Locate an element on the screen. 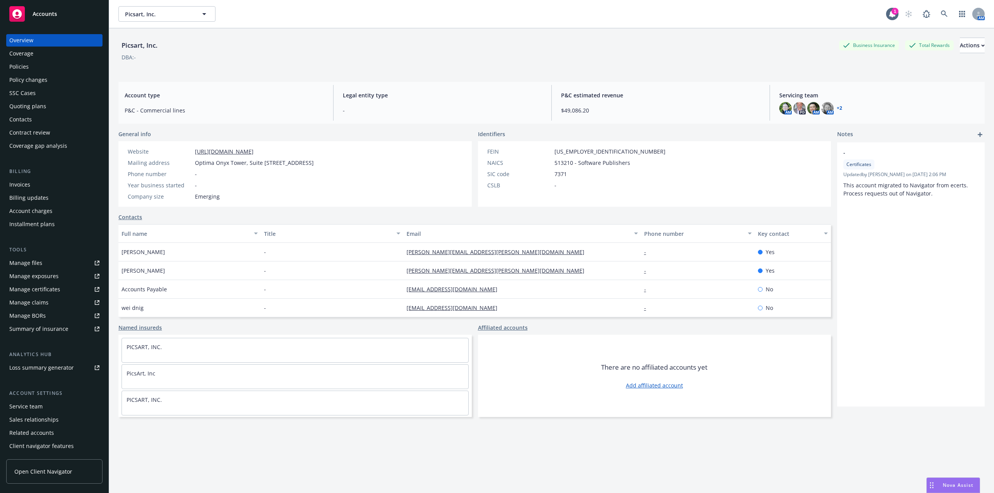  a: Add affiliated account is located at coordinates (654, 385).